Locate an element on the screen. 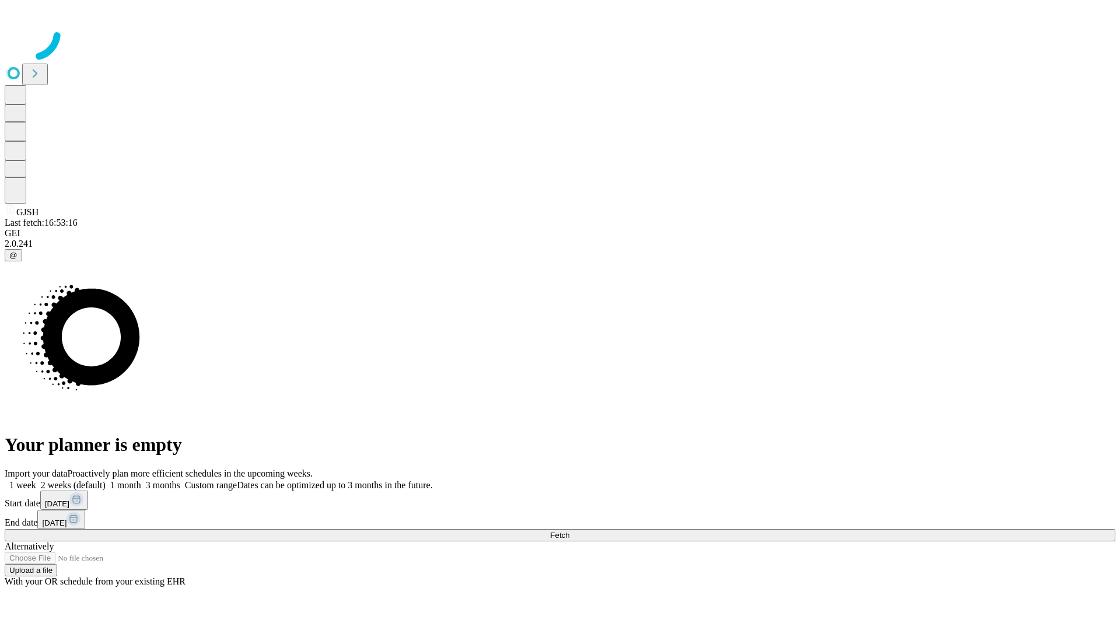 Image resolution: width=1120 pixels, height=630 pixels. div: GEI is located at coordinates (560, 233).